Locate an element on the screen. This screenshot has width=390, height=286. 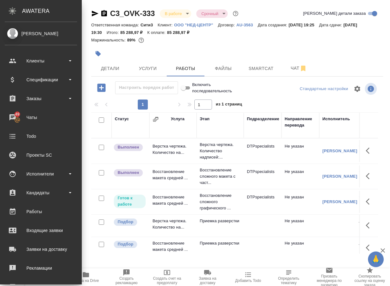
div: Работы is located at coordinates (41, 212).